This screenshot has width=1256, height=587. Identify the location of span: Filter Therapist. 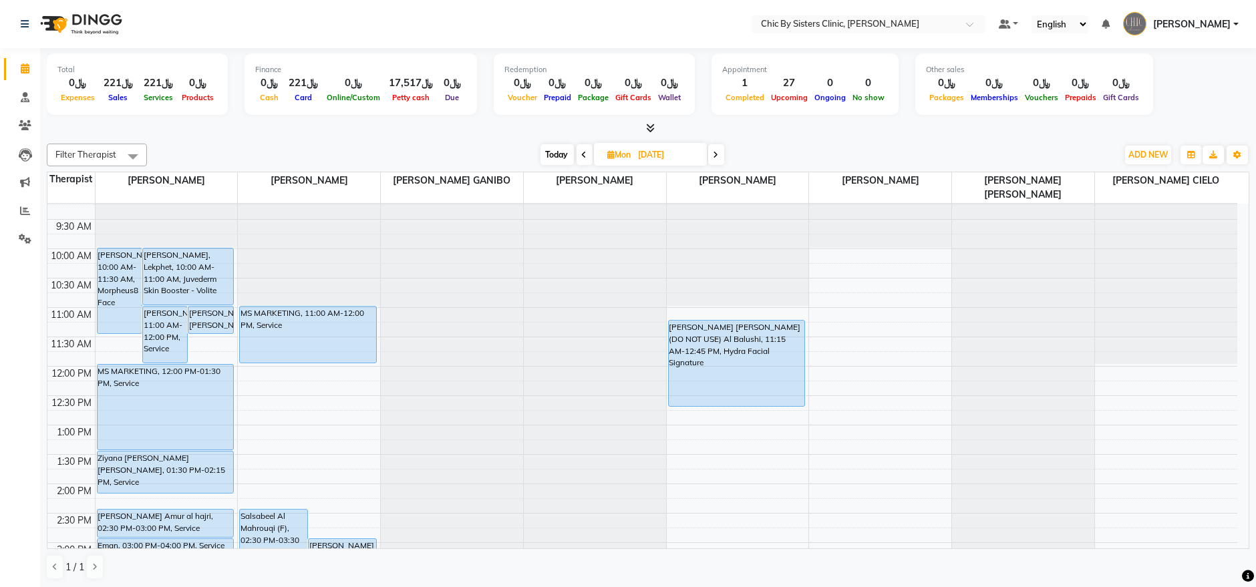
(86, 154).